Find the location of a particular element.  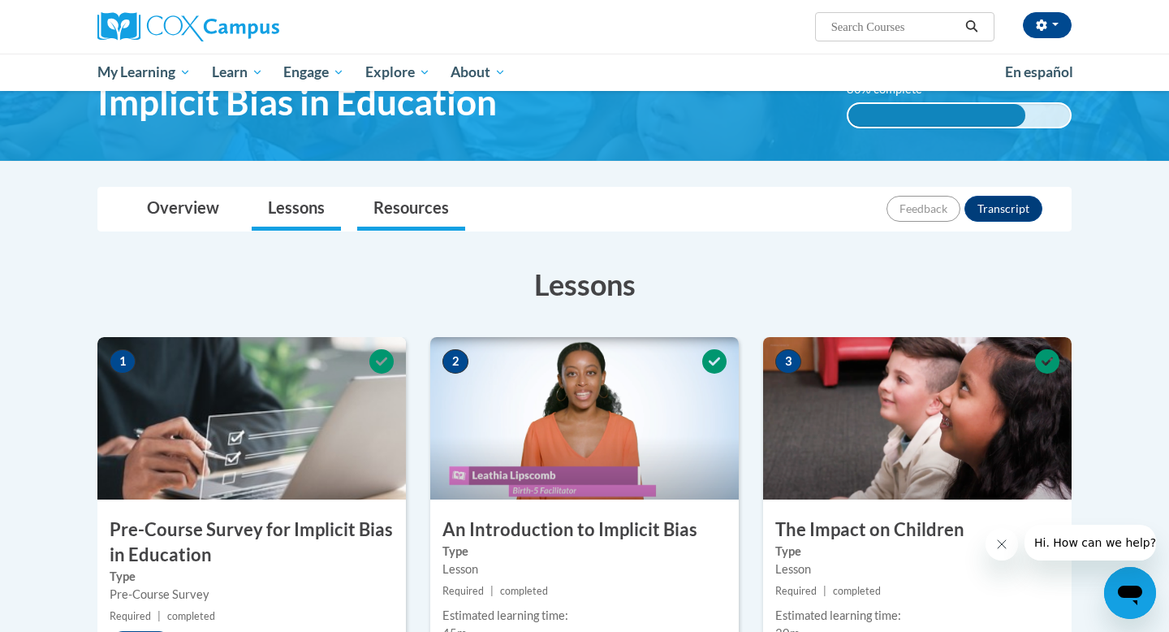

a: My Learning is located at coordinates (144, 72).